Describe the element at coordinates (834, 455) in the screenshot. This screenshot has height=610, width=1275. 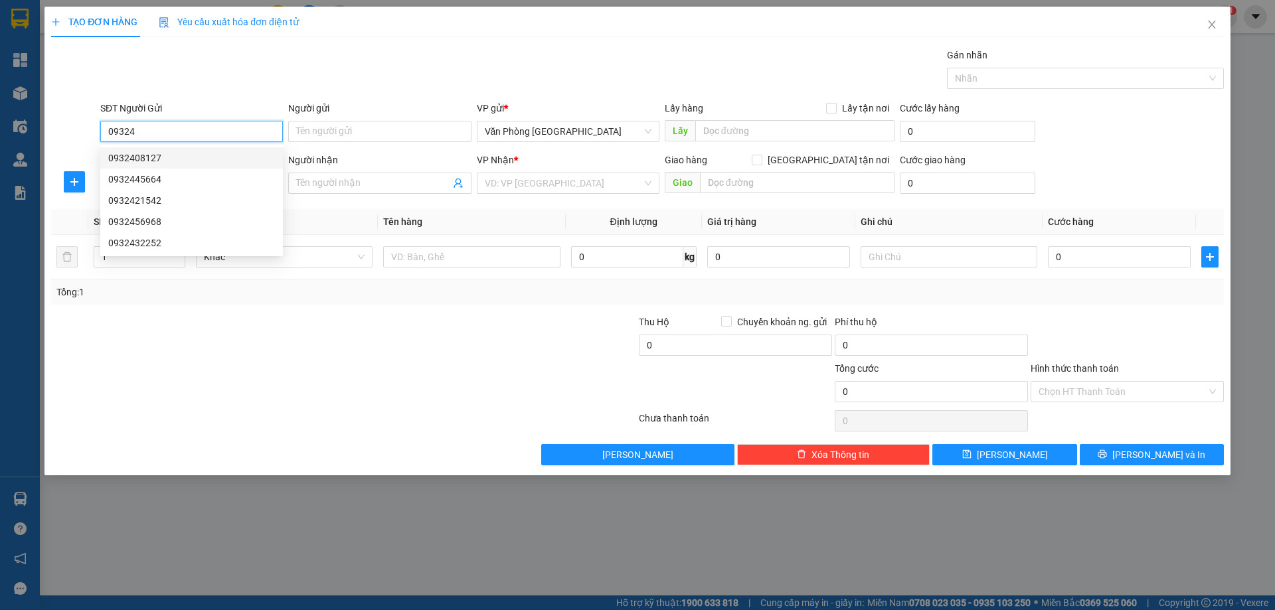
I see `button: deleteXóa Thông tin` at that location.